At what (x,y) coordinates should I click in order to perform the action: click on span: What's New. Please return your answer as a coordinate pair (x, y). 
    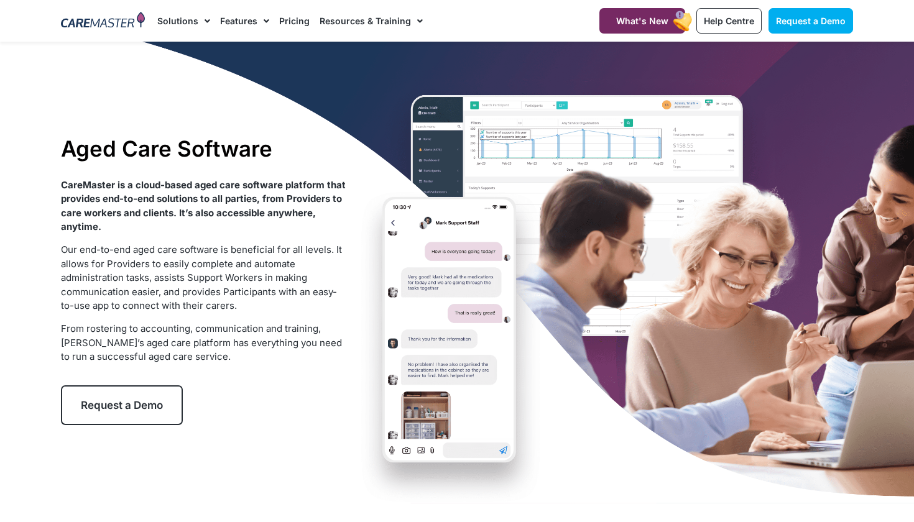
    Looking at the image, I should click on (642, 21).